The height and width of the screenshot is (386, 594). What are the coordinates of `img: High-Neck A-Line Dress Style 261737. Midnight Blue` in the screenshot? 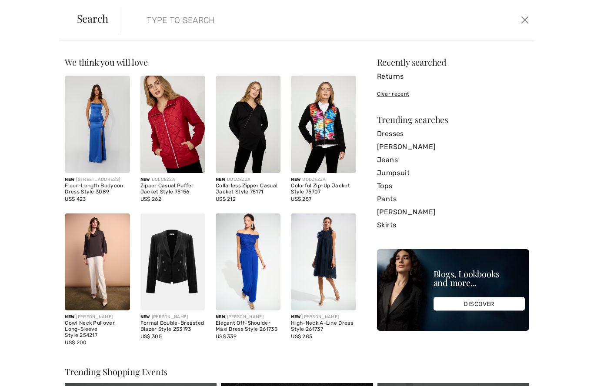 It's located at (323, 262).